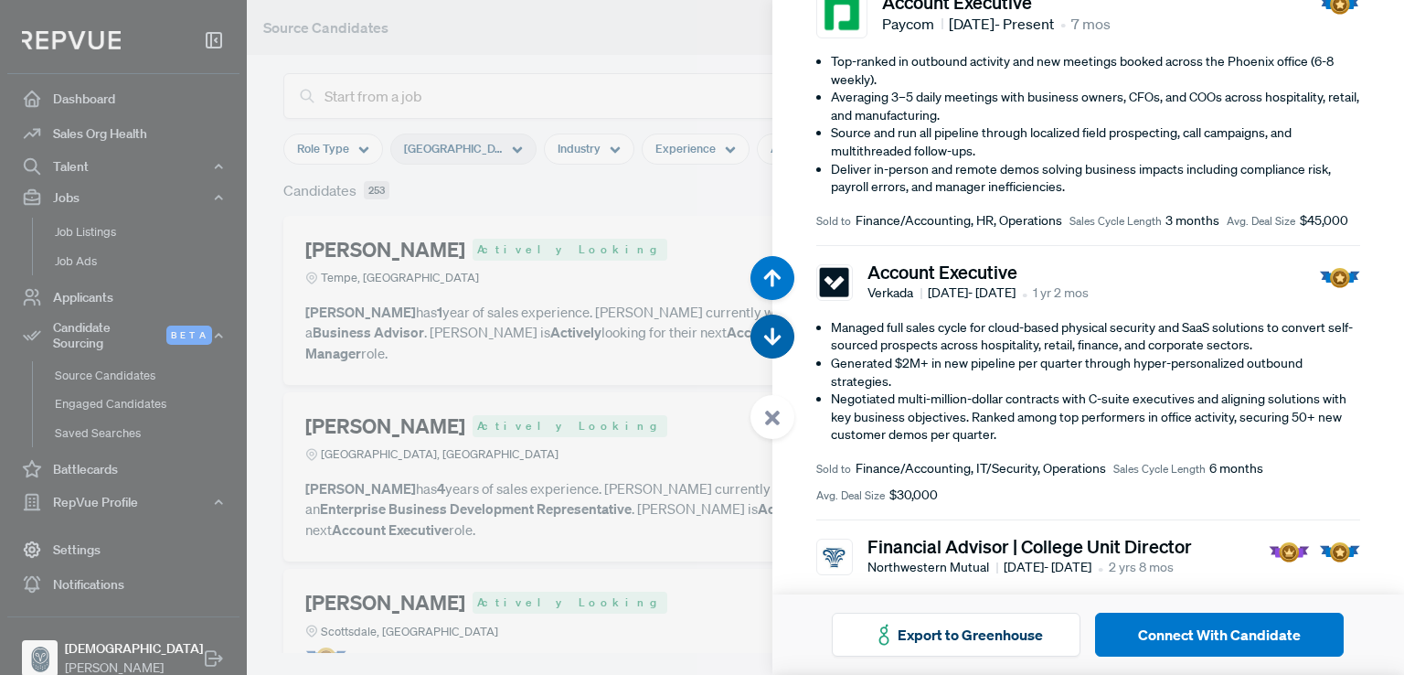 Image resolution: width=1404 pixels, height=675 pixels. What do you see at coordinates (1192, 220) in the screenshot?
I see `span: 3 months` at bounding box center [1192, 220].